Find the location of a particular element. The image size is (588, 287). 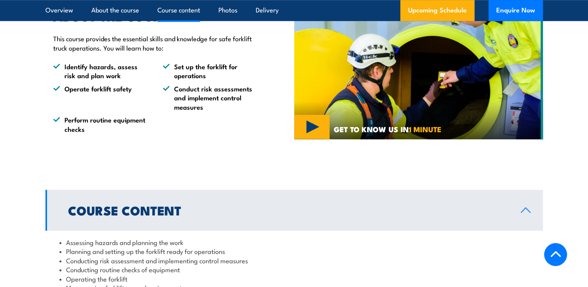

li: Conduct risk assessments and implement control measures is located at coordinates (211, 98).